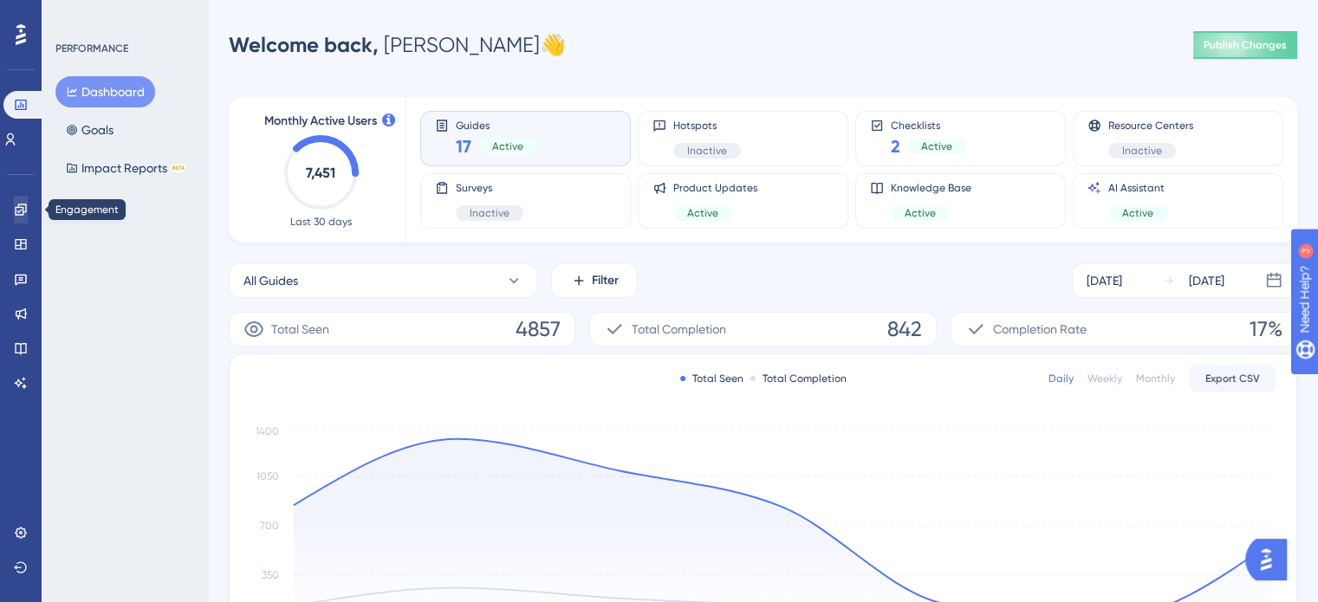 This screenshot has height=602, width=1318. What do you see at coordinates (707, 126) in the screenshot?
I see `span: Hotspots` at bounding box center [707, 126].